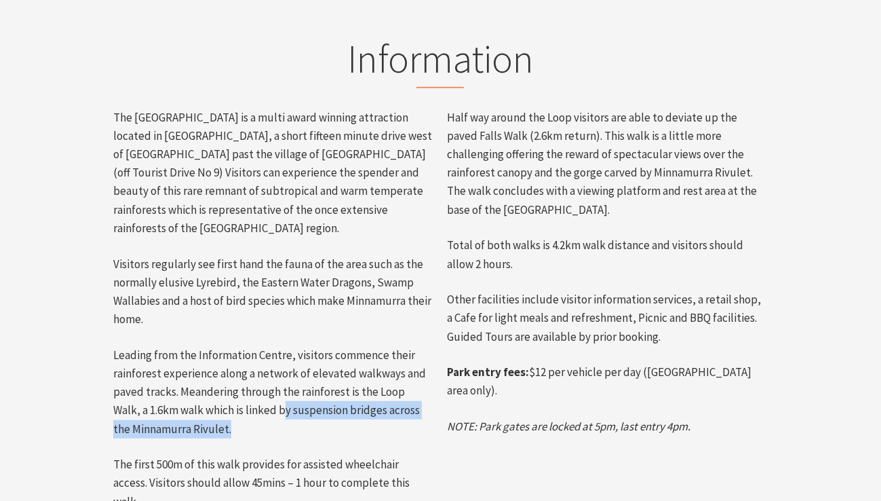 This screenshot has width=881, height=501. What do you see at coordinates (607, 318) in the screenshot?
I see `p: Other facilities include visitor information services, a retail shop, a Cafe for light meals and ...` at bounding box center [607, 318].